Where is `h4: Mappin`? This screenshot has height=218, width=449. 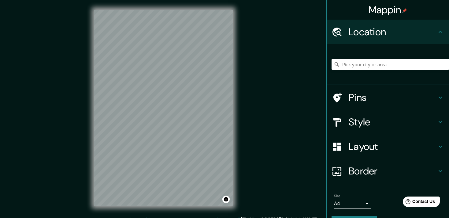
h4: Mappin is located at coordinates (388, 10).